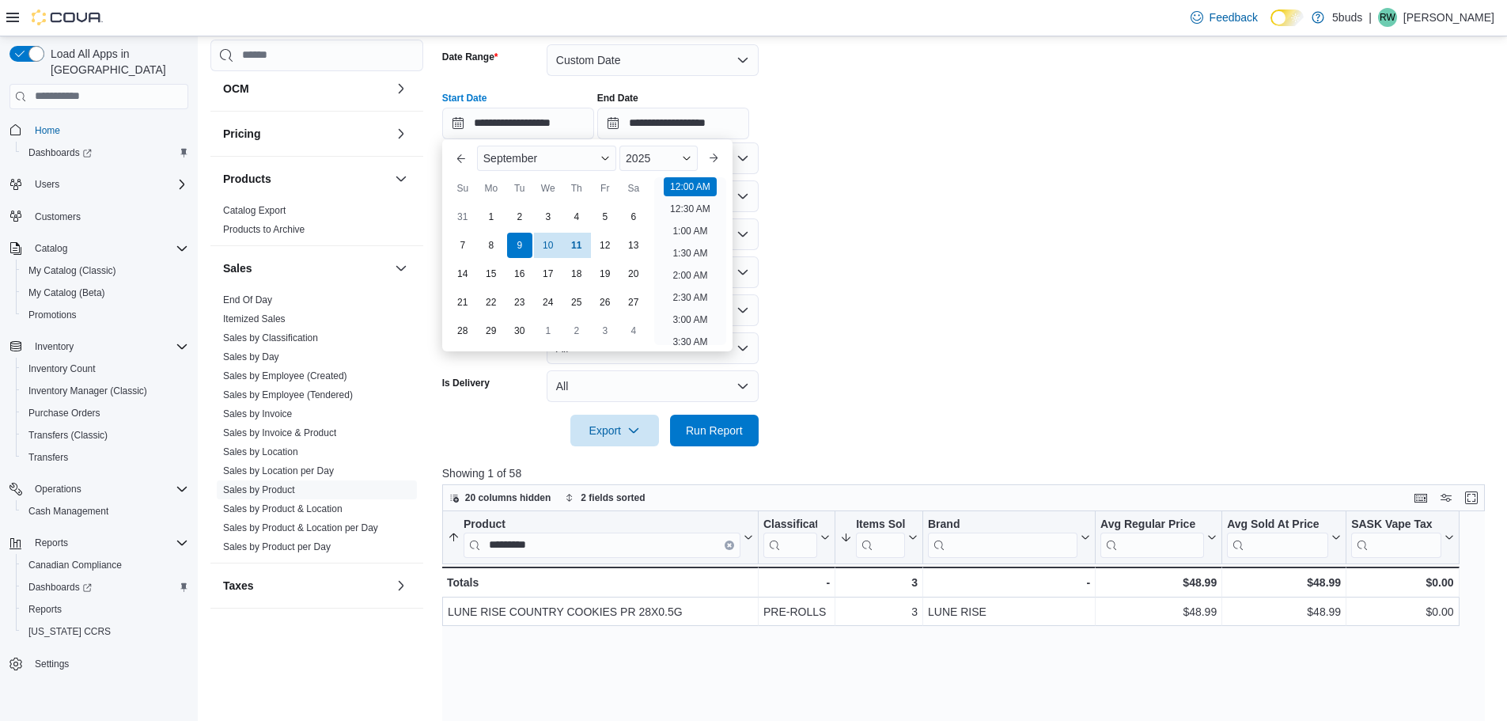 Image resolution: width=1507 pixels, height=721 pixels. Describe the element at coordinates (251, 357) in the screenshot. I see `a: Sales by Day` at that location.